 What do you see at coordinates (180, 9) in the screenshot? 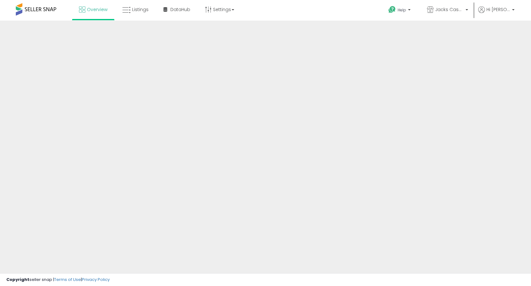
I see `span: DataHub` at bounding box center [180, 9].